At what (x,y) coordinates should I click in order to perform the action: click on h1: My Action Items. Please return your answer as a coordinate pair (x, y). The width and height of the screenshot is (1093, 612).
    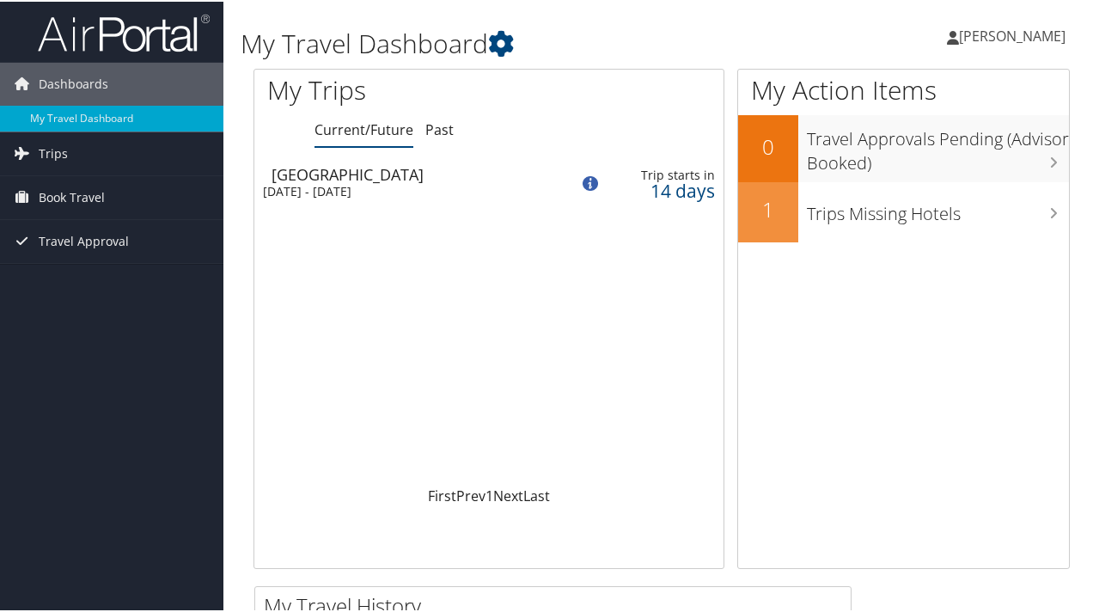
    Looking at the image, I should click on (903, 89).